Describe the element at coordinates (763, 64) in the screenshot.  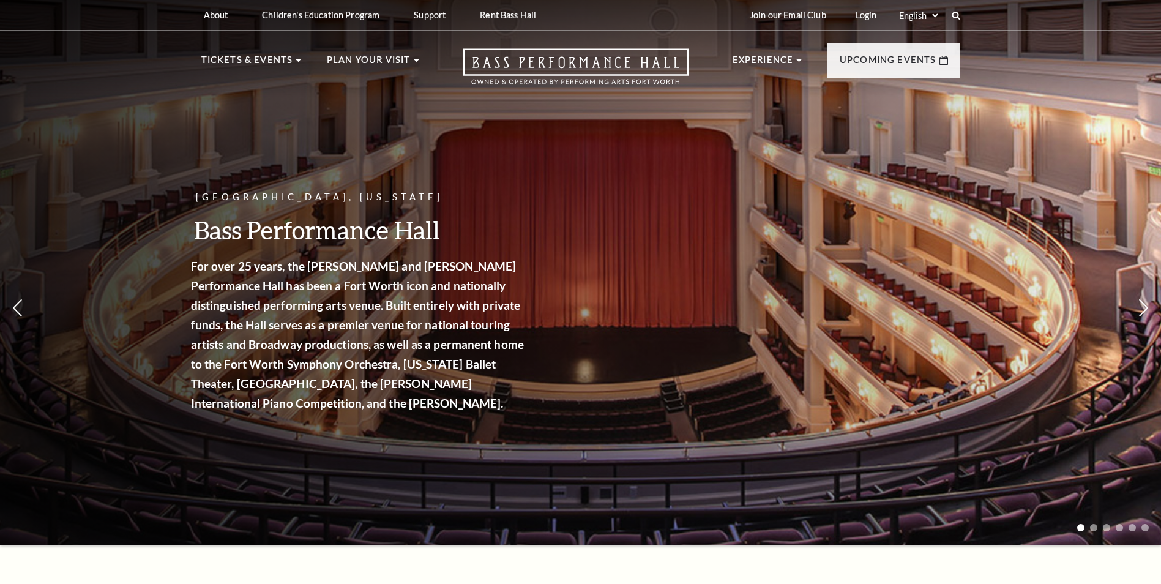
I see `p: Experience` at that location.